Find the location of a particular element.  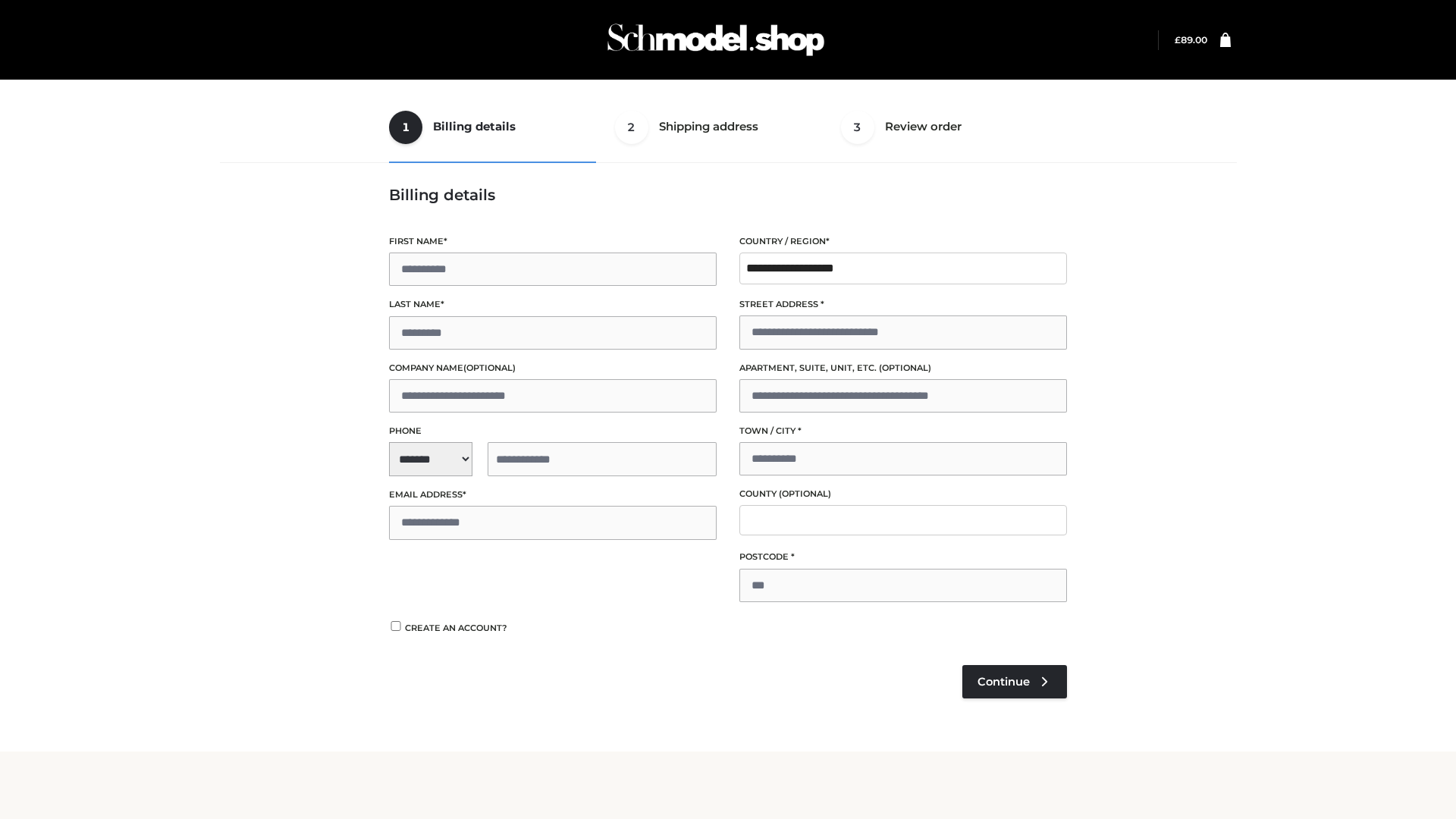

label: First name is located at coordinates (553, 242).